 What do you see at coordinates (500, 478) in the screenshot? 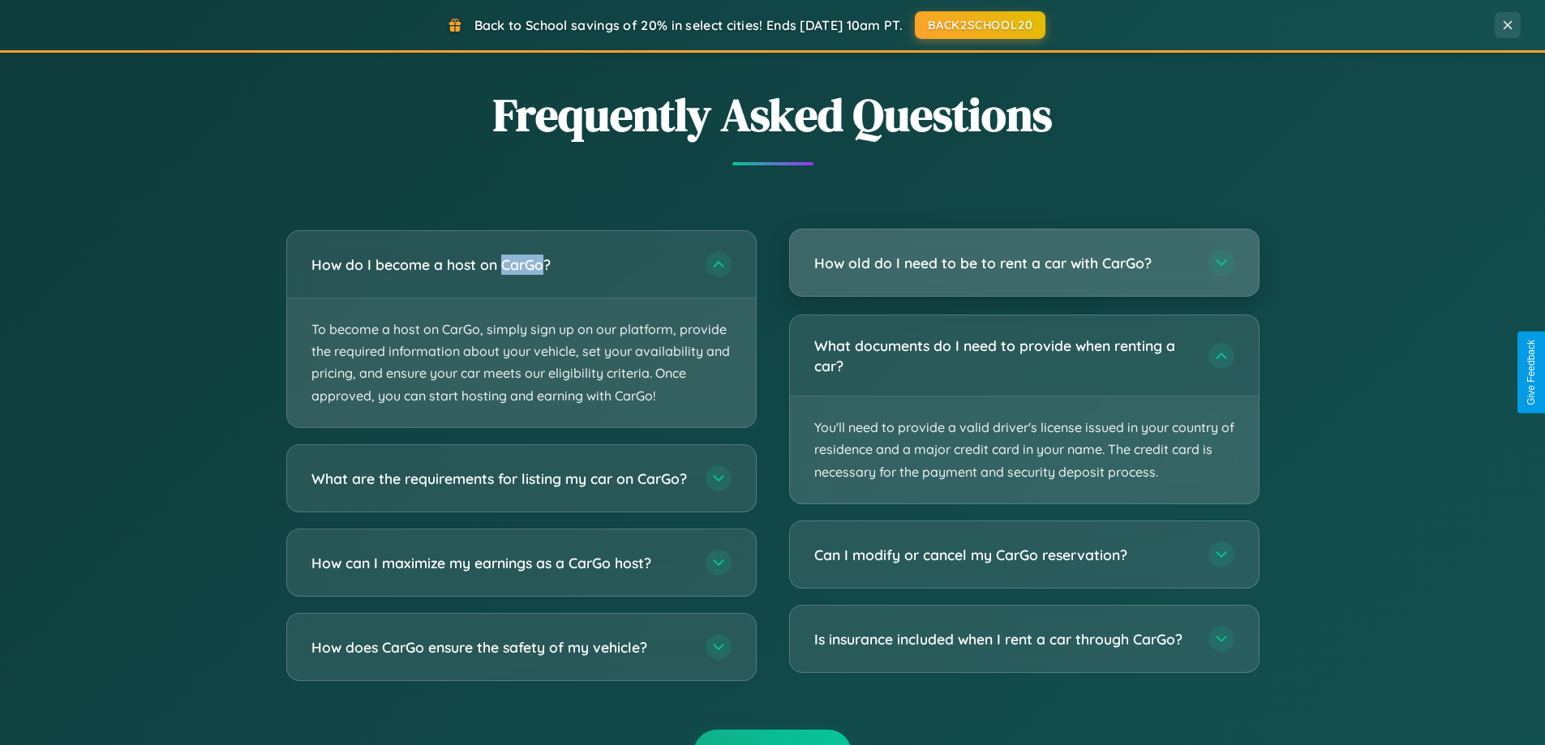
I see `h3: What are the requirements for listing my car on CarGo?` at bounding box center [500, 478].